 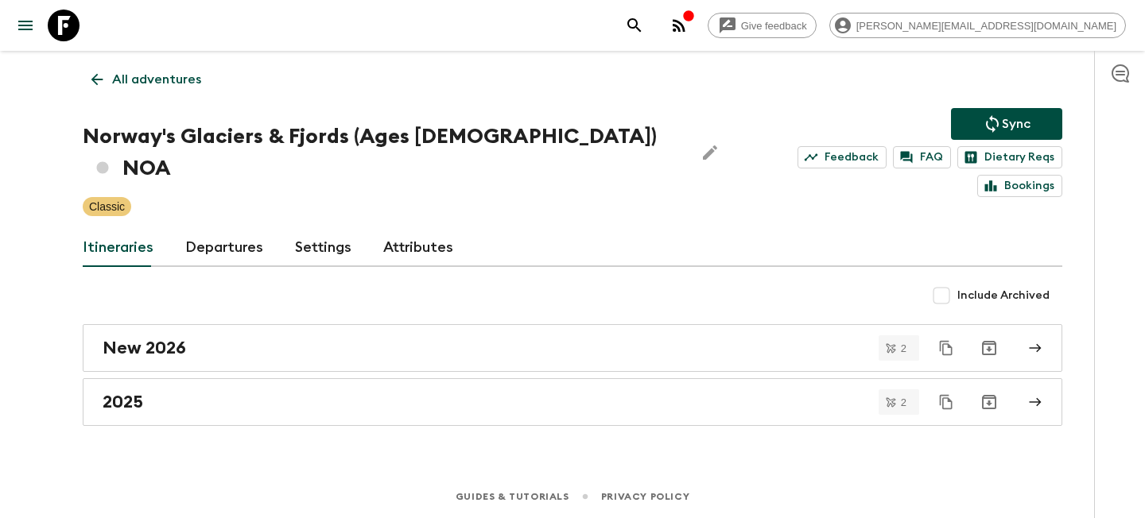 I want to click on button: menu, so click(x=25, y=25).